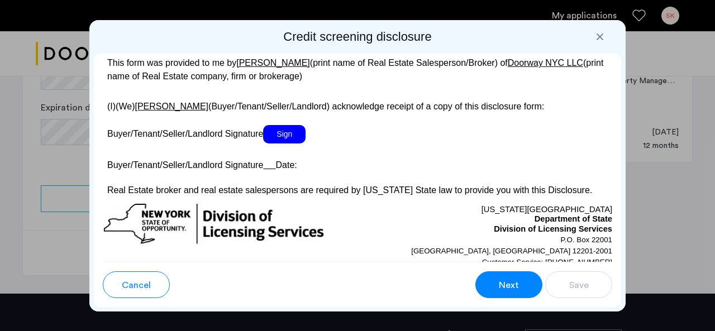 This screenshot has height=331, width=715. Describe the element at coordinates (485, 230) in the screenshot. I see `p: Division of Licensing Services` at that location.